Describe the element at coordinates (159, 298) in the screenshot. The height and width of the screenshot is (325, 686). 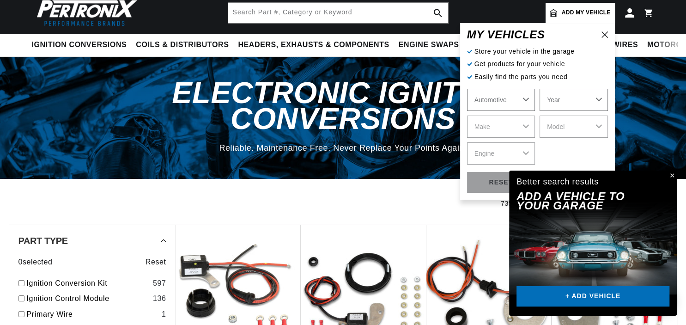
I see `div: 136` at that location.